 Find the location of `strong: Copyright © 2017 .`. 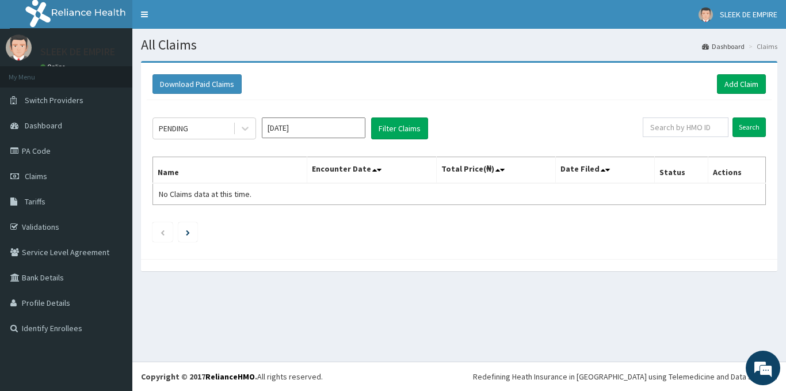

strong: Copyright © 2017 . is located at coordinates (199, 376).